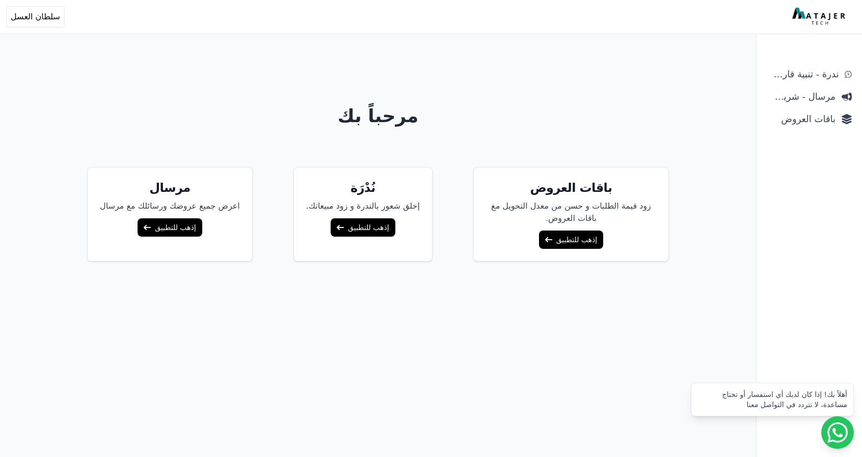 Image resolution: width=862 pixels, height=457 pixels. What do you see at coordinates (809, 97) in the screenshot?
I see `a: مرسال - شريط دعاية` at bounding box center [809, 97].